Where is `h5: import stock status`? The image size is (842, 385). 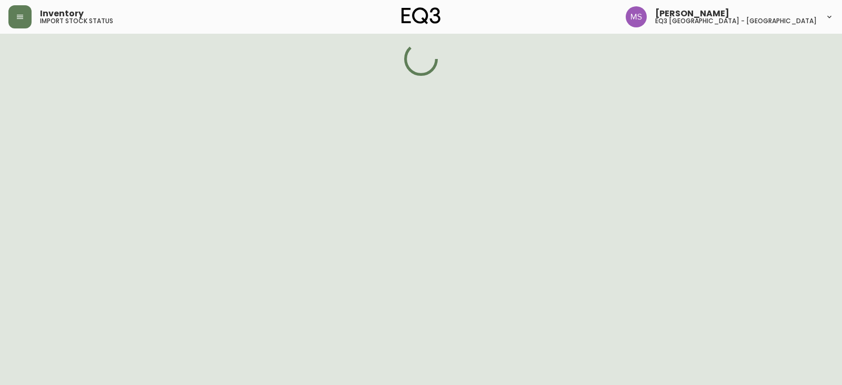
h5: import stock status is located at coordinates (76, 21).